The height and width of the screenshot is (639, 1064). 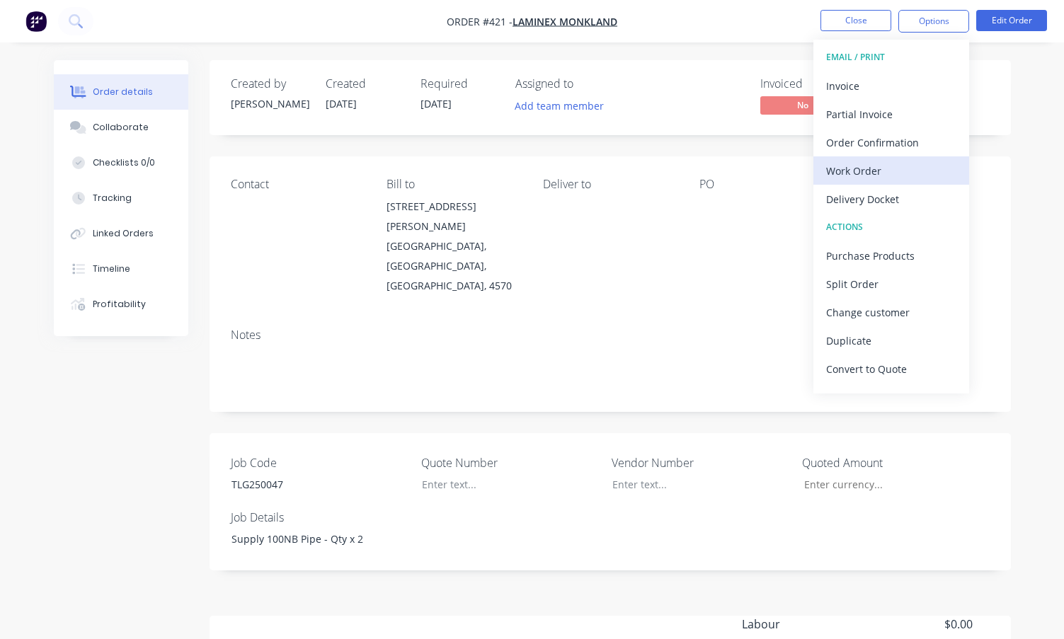 What do you see at coordinates (586, 84) in the screenshot?
I see `div: Assigned to` at bounding box center [586, 84].